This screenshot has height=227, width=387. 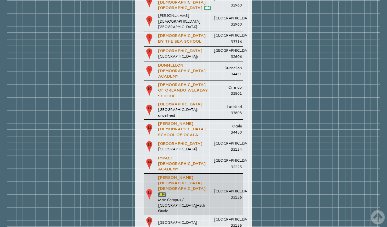 What do you see at coordinates (149, 110) in the screenshot?
I see `p: 11` at bounding box center [149, 110].